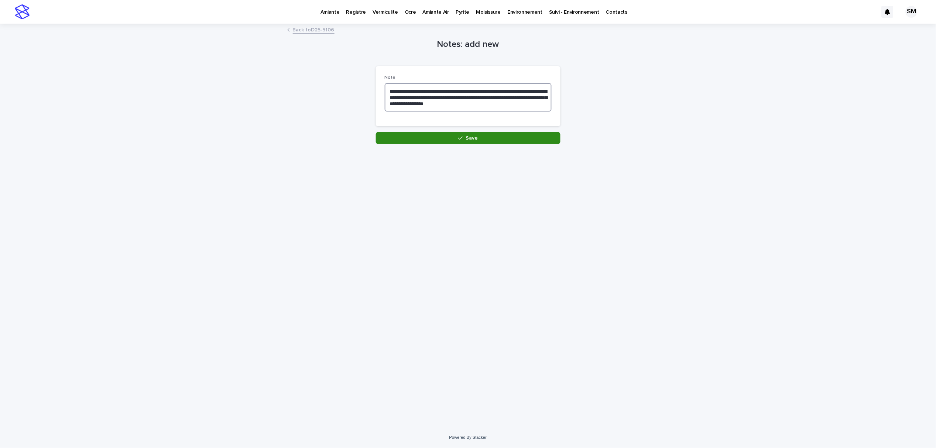  I want to click on div: SM, so click(912, 12).